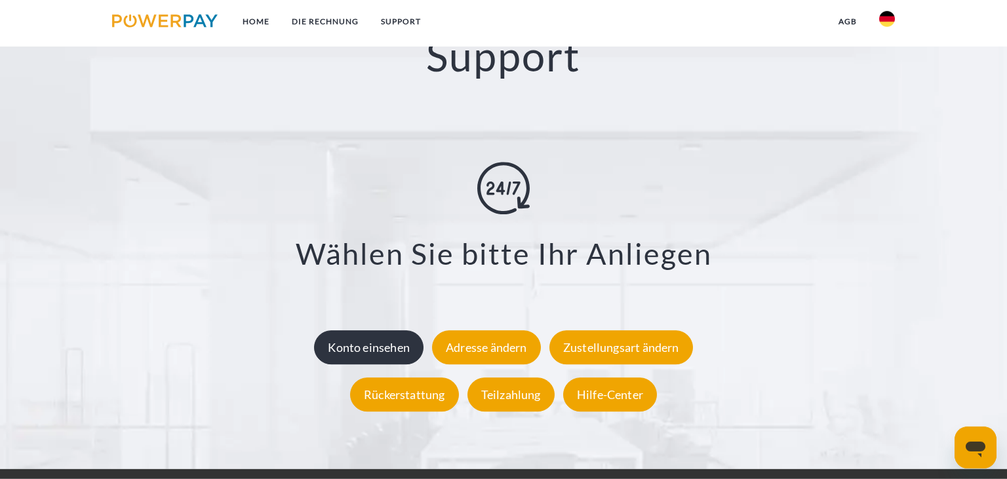 This screenshot has height=479, width=1007. I want to click on img: de, so click(887, 19).